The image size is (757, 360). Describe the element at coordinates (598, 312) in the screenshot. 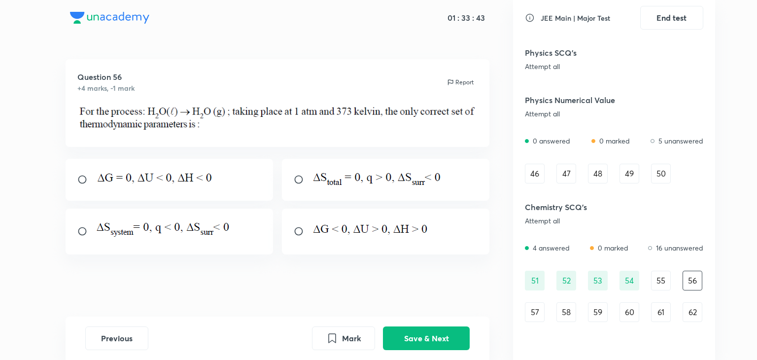

I see `div: 59` at that location.